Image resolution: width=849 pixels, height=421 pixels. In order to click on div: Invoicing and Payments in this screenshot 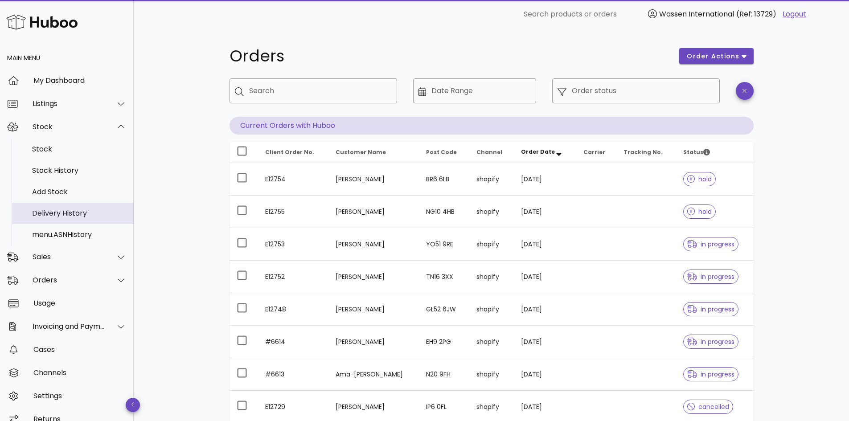, I will do `click(69, 326)`.